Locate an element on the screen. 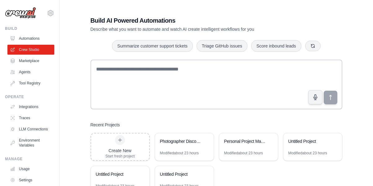 Image resolution: width=373 pixels, height=186 pixels. div: Create New is located at coordinates (120, 150).